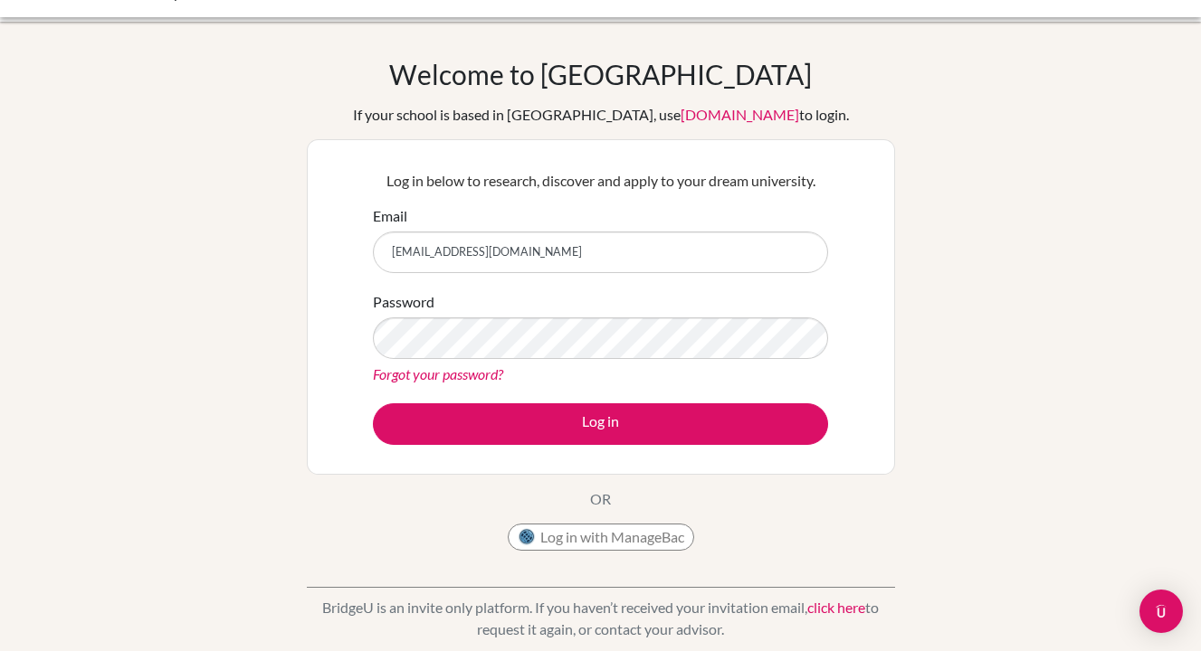  Describe the element at coordinates (600, 424) in the screenshot. I see `button: Log in` at that location.